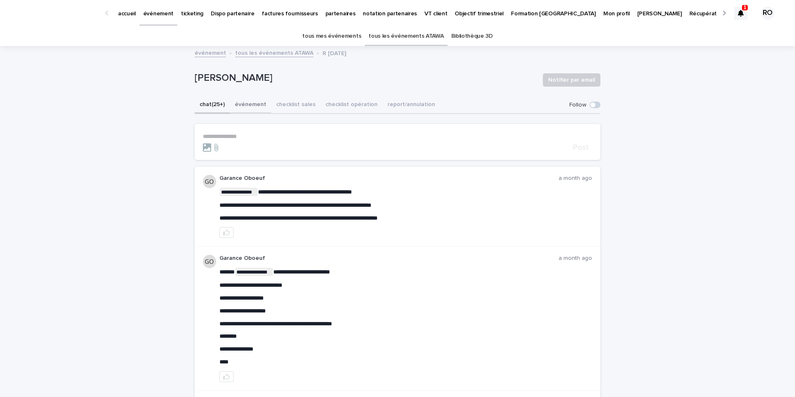  Describe the element at coordinates (741, 13) in the screenshot. I see `div: 1` at that location.